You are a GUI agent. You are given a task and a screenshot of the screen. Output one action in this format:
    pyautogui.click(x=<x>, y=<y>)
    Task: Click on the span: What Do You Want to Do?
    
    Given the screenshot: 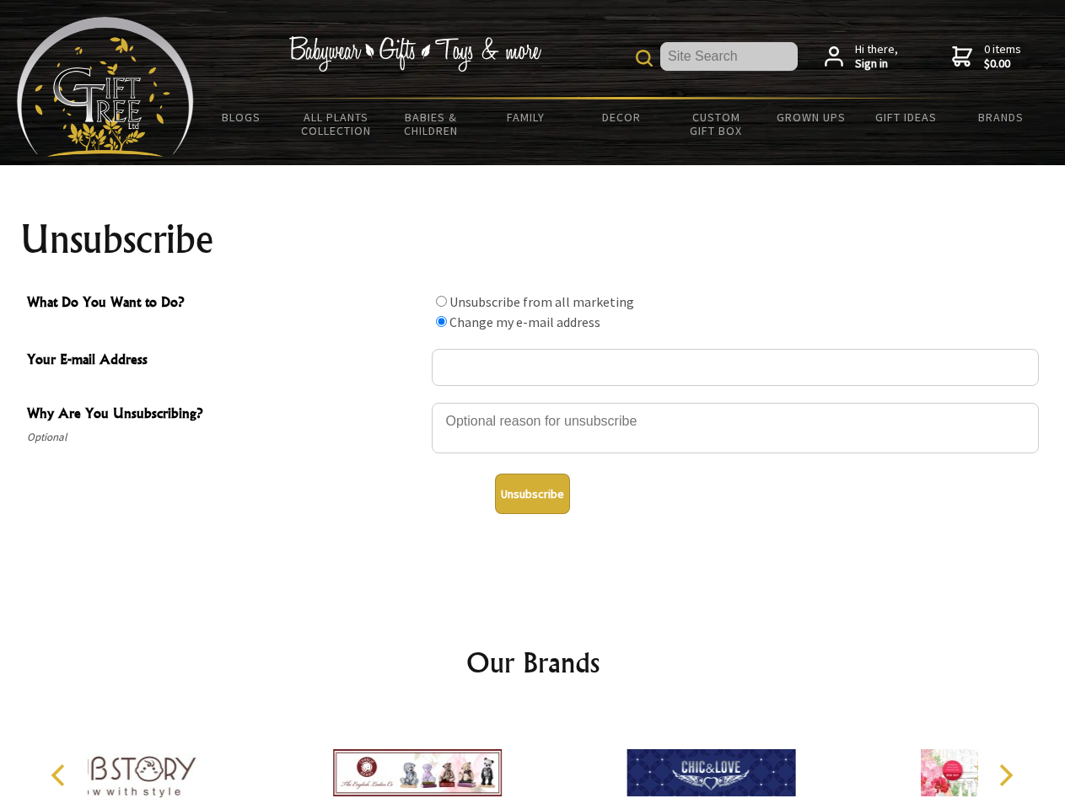 What is the action you would take?
    pyautogui.click(x=225, y=304)
    